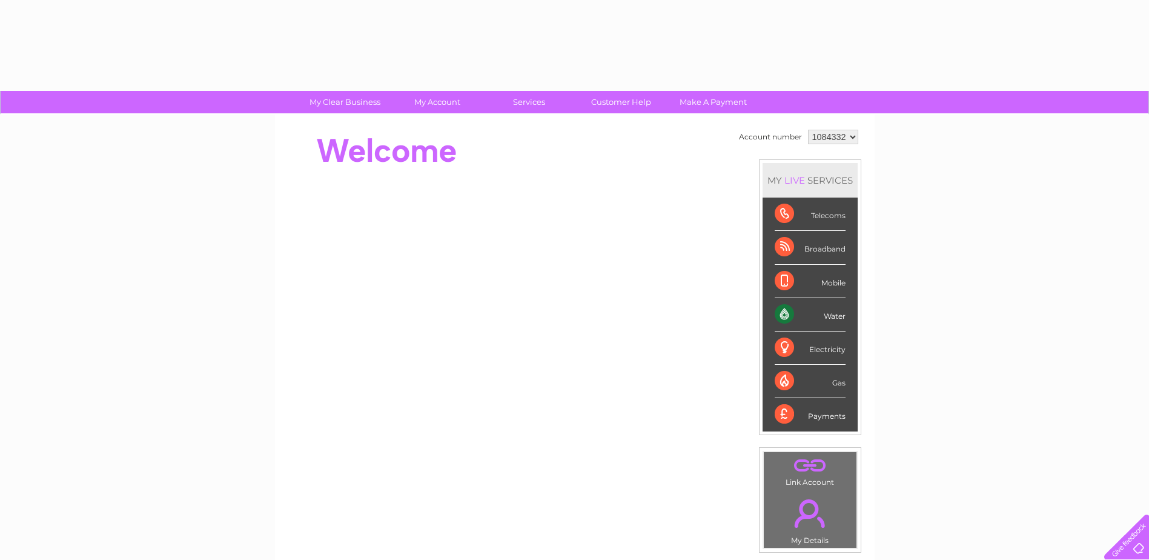  What do you see at coordinates (810, 381) in the screenshot?
I see `div: Gas` at bounding box center [810, 381].